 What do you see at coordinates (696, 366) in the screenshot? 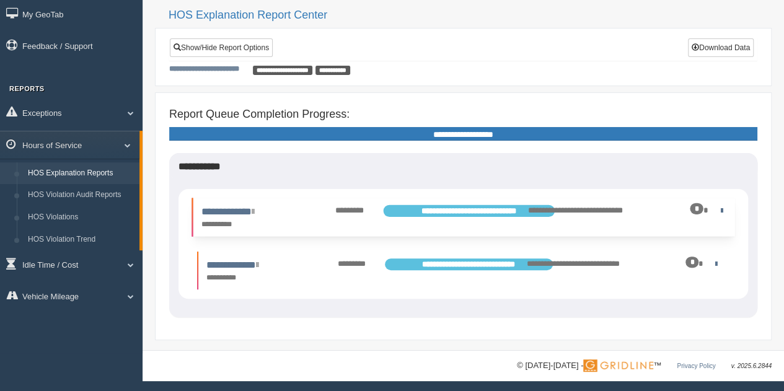
I see `a: Privacy Policy` at bounding box center [696, 366].